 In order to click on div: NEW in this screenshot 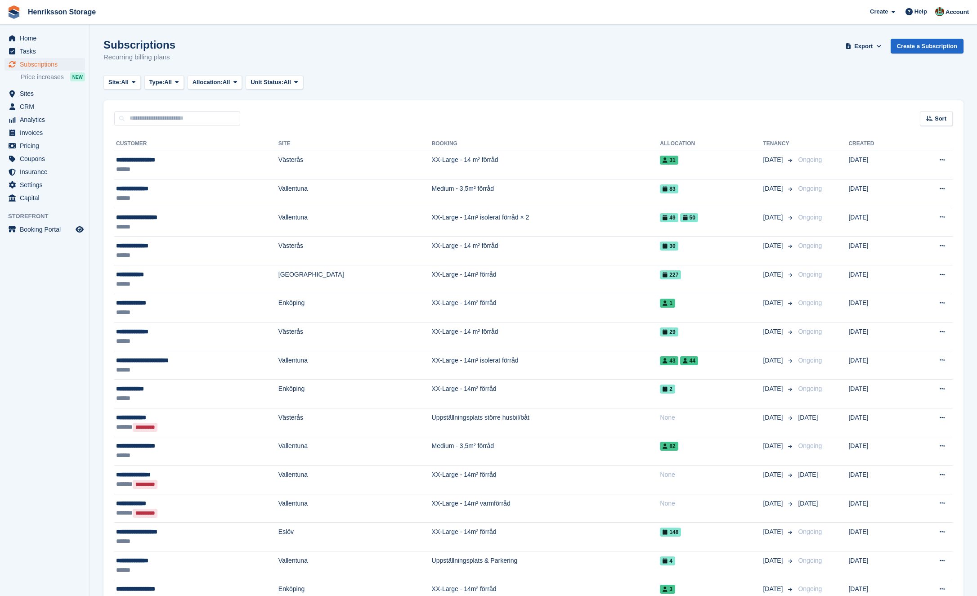, I will do `click(77, 77)`.